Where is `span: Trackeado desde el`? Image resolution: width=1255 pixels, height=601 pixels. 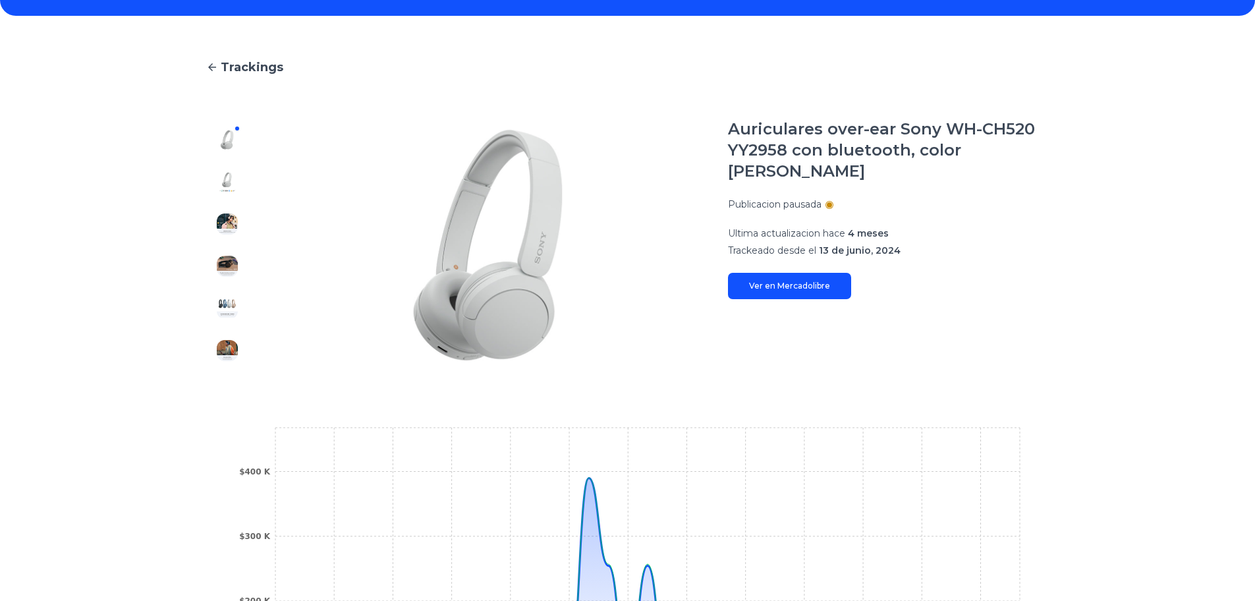
span: Trackeado desde el is located at coordinates (772, 250).